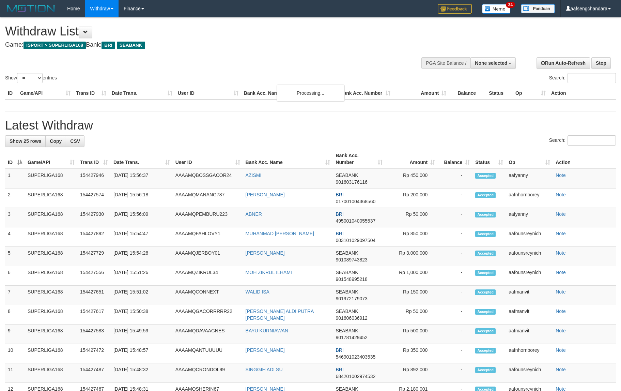 This screenshot has height=391, width=621. I want to click on td: 154427556, so click(94, 276).